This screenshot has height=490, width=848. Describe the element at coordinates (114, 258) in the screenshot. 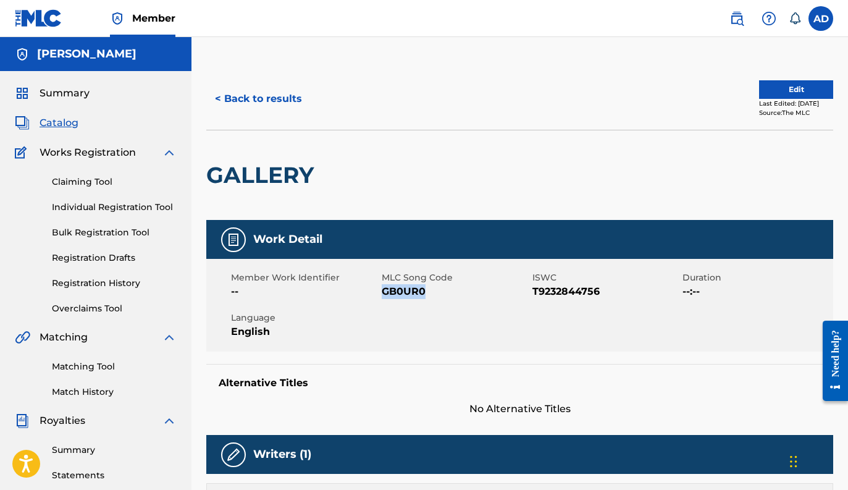

I see `a: Registration Drafts` at that location.